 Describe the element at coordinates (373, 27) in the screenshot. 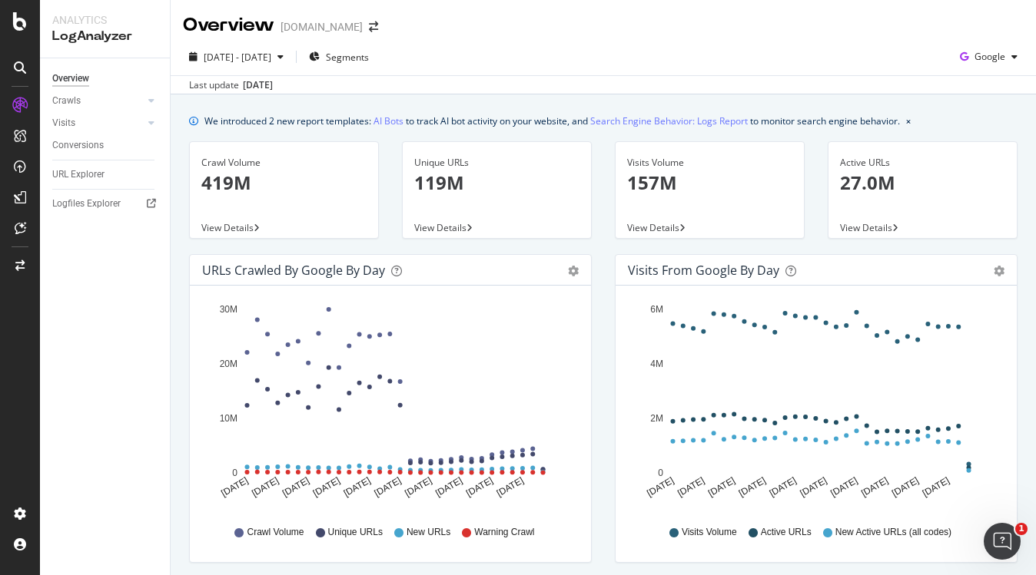

I see `div: arrow-right-arrow-left` at that location.